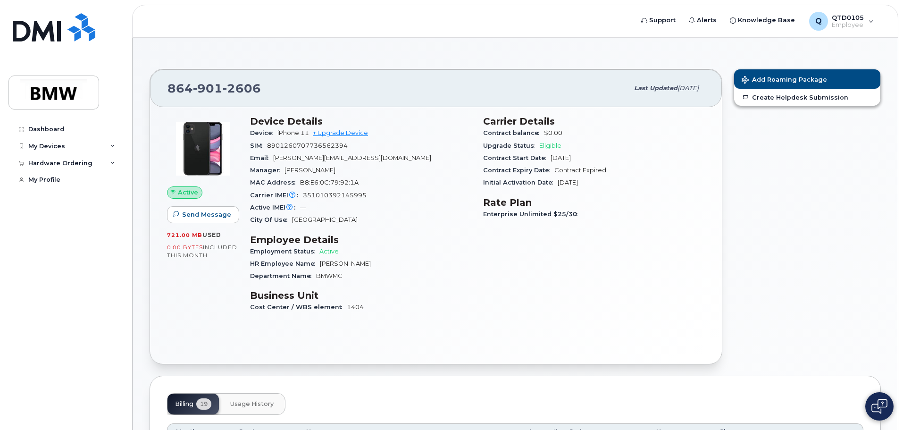  Describe the element at coordinates (511, 145) in the screenshot. I see `span: Upgrade Status` at that location.